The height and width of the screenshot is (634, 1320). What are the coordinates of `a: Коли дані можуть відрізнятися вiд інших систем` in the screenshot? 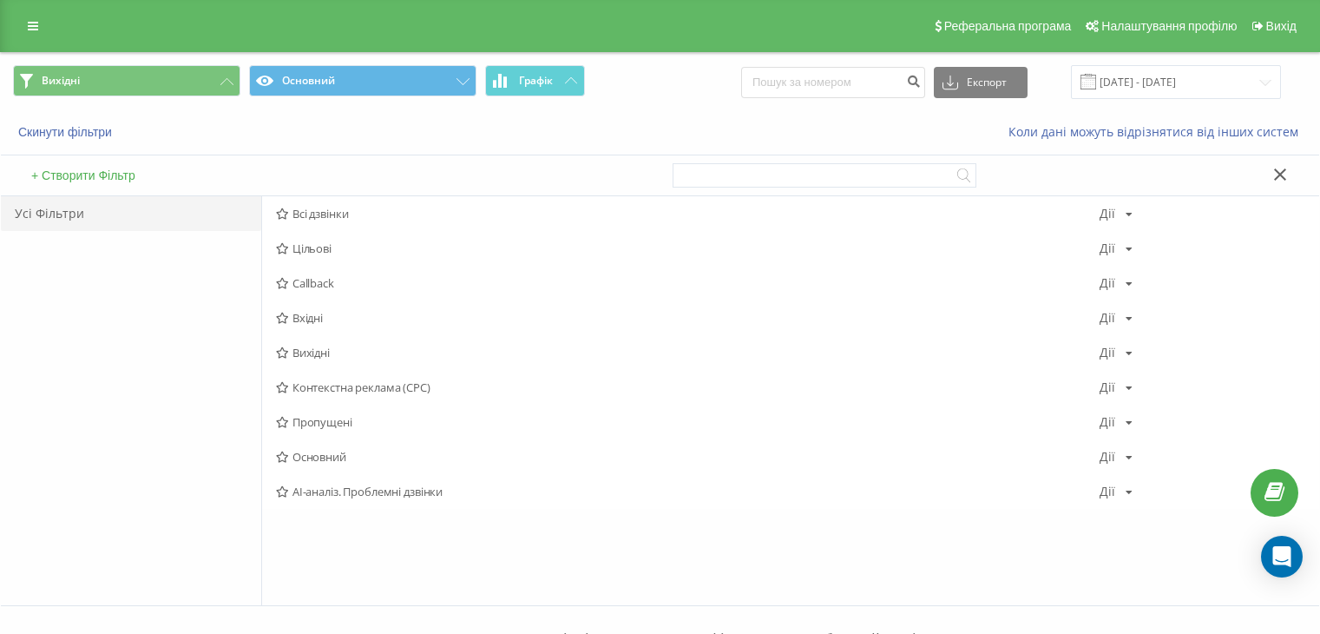 It's located at (1158, 131).